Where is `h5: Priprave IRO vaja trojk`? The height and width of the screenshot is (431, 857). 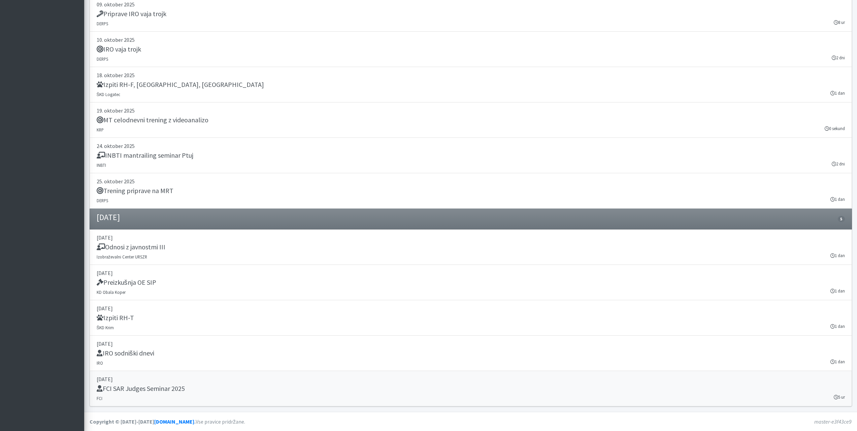
h5: Priprave IRO vaja trojk is located at coordinates (131, 14).